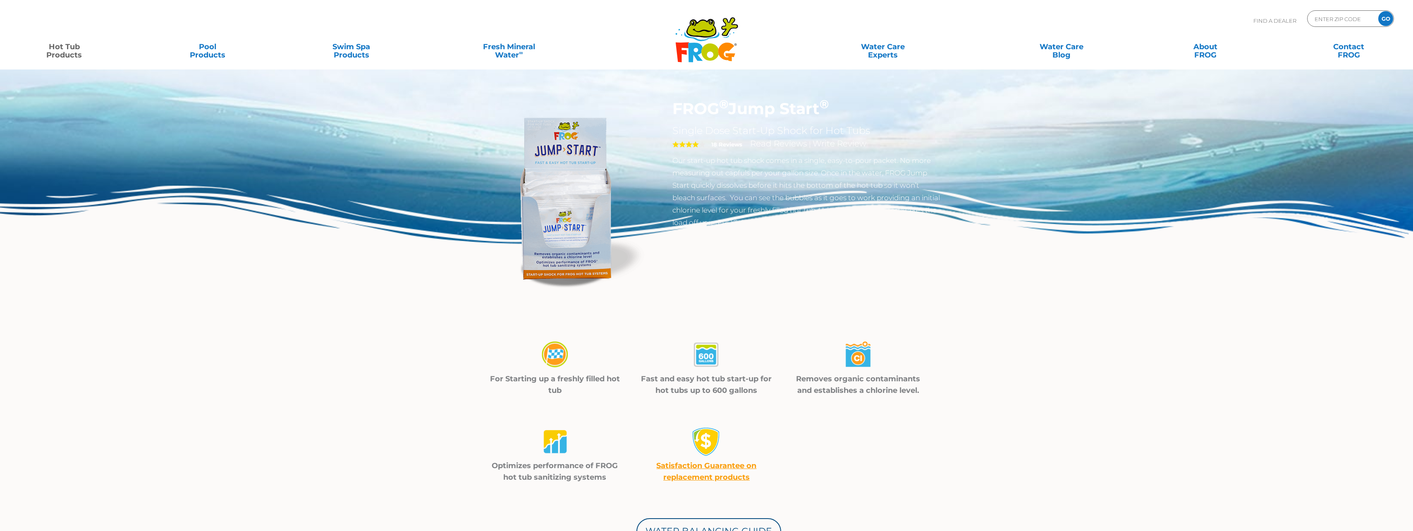  What do you see at coordinates (807, 131) in the screenshot?
I see `h2: Single Dose Start-Up Shock for Hot Tubs` at bounding box center [807, 131].